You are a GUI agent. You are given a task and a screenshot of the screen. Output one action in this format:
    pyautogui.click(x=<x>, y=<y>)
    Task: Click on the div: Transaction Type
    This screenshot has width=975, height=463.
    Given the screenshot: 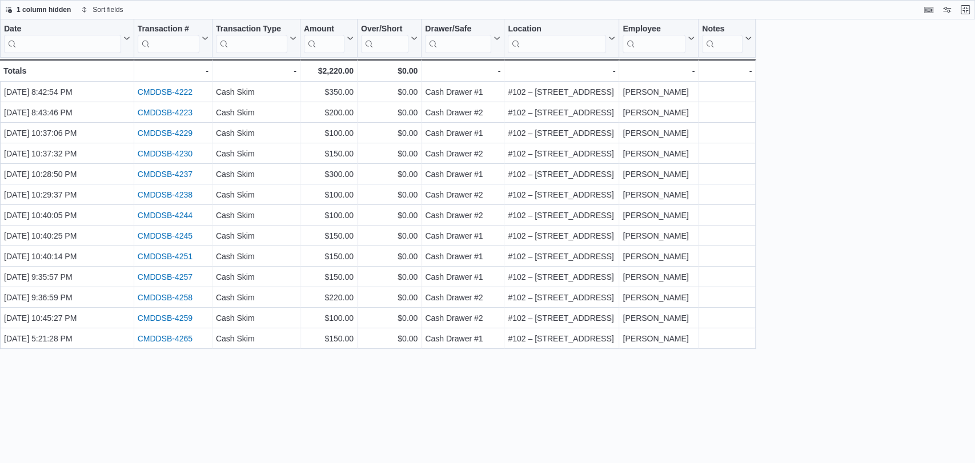 What is the action you would take?
    pyautogui.click(x=251, y=38)
    